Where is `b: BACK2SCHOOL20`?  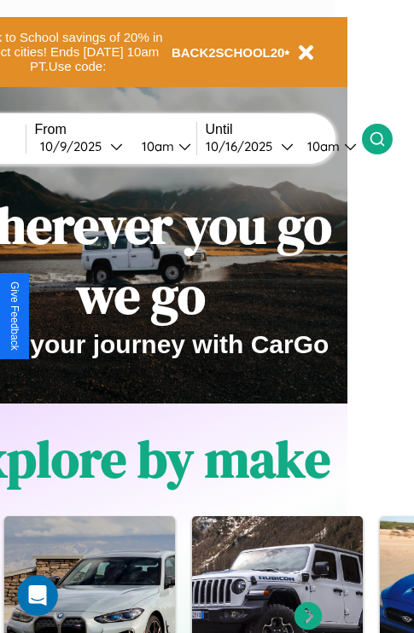
b: BACK2SCHOOL20 is located at coordinates (228, 52).